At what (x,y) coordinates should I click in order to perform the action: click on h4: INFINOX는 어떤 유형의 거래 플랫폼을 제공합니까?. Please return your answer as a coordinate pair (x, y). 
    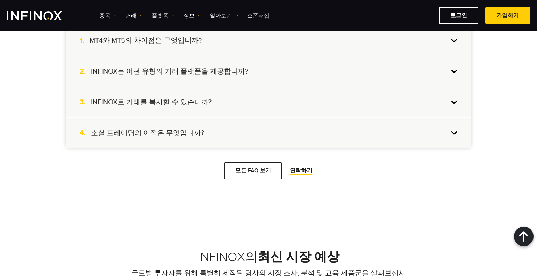
    Looking at the image, I should click on (170, 71).